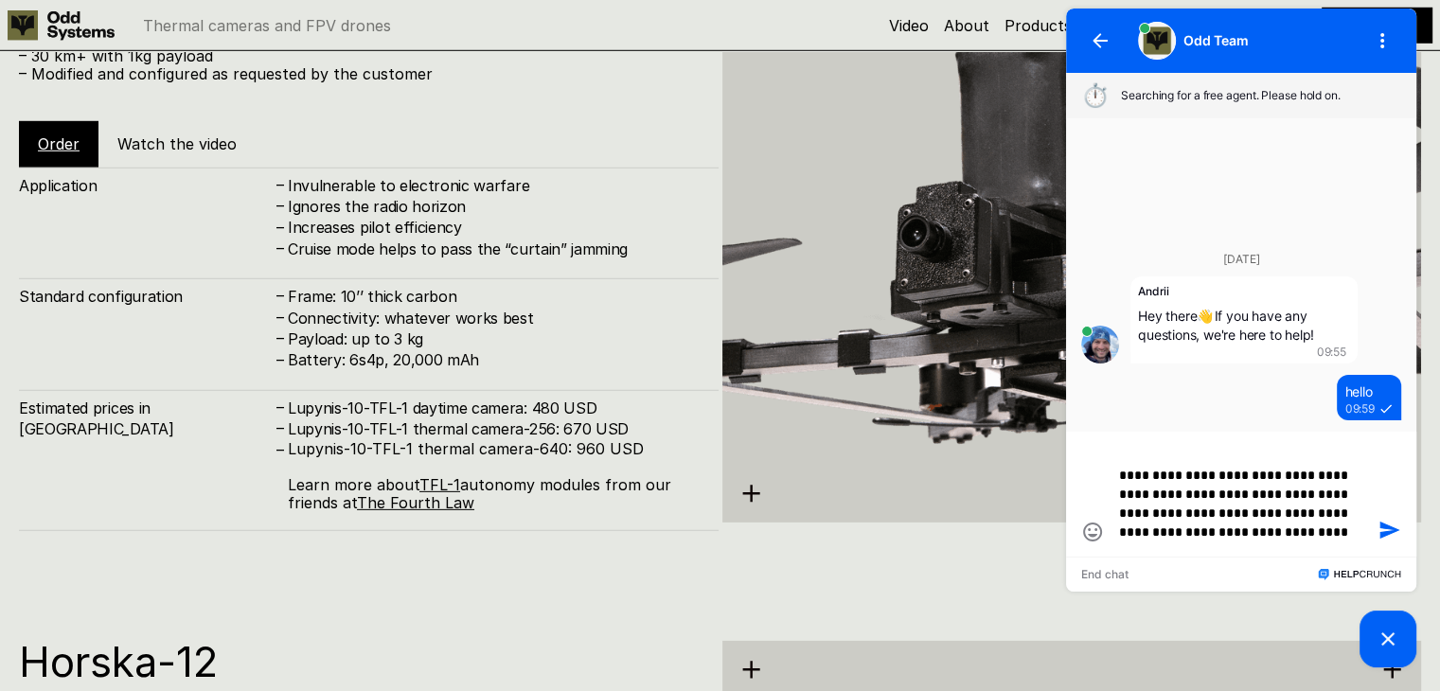  I want to click on a: The Fourth Law, so click(416, 503).